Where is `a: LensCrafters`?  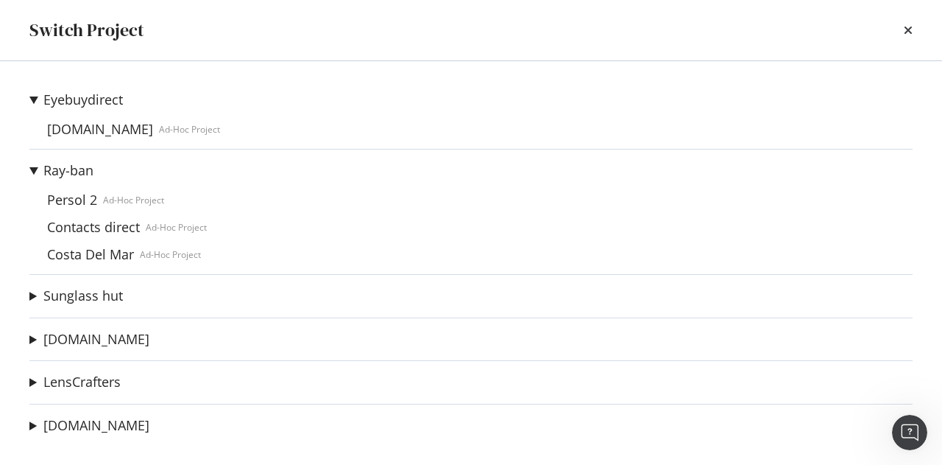
a: LensCrafters is located at coordinates (82, 381).